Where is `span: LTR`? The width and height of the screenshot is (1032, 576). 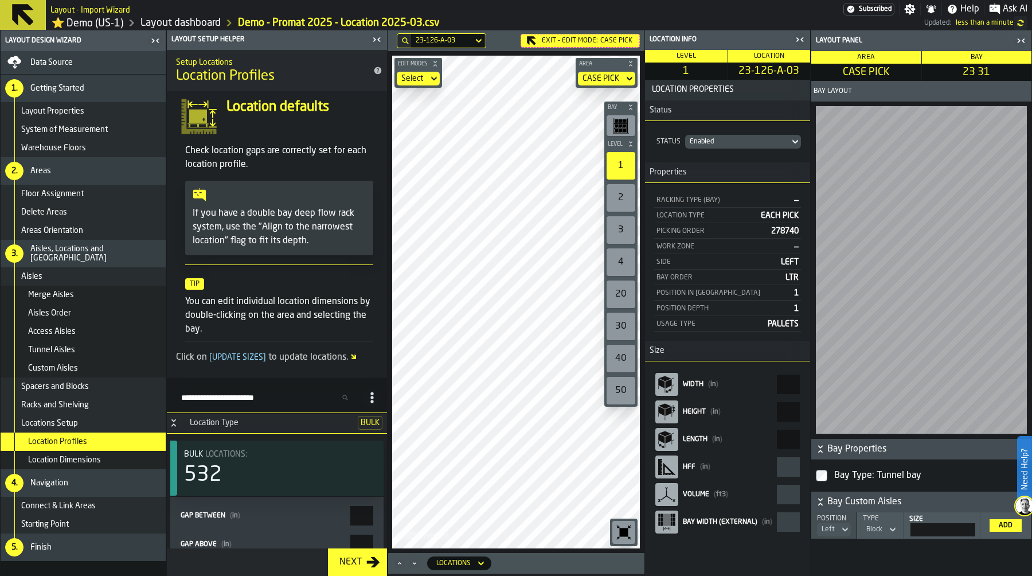 span: LTR is located at coordinates (792, 277).